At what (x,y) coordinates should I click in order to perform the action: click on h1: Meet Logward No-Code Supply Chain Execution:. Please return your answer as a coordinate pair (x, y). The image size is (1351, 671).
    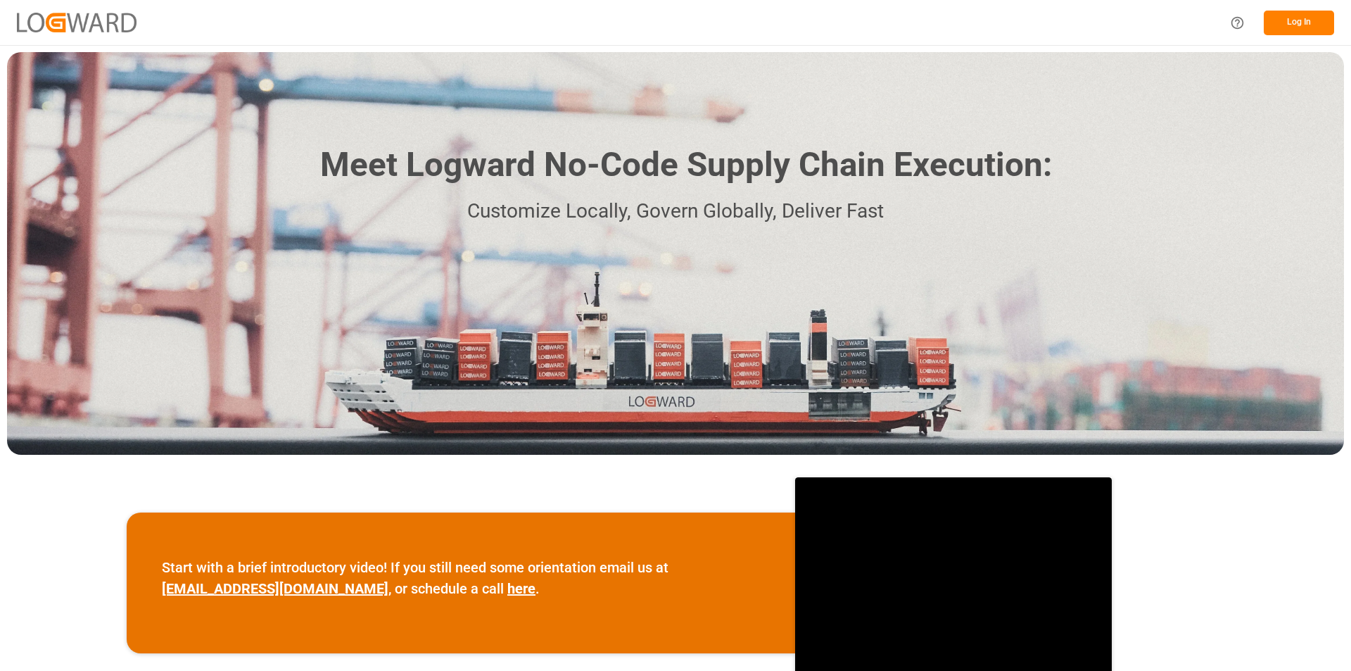
    Looking at the image, I should click on (686, 165).